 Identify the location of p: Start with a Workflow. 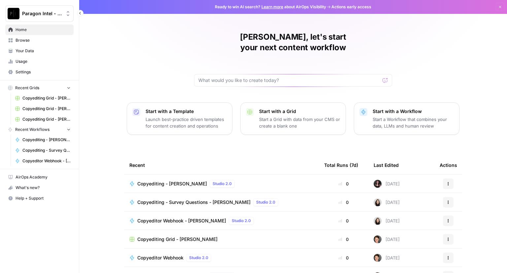
(413, 111).